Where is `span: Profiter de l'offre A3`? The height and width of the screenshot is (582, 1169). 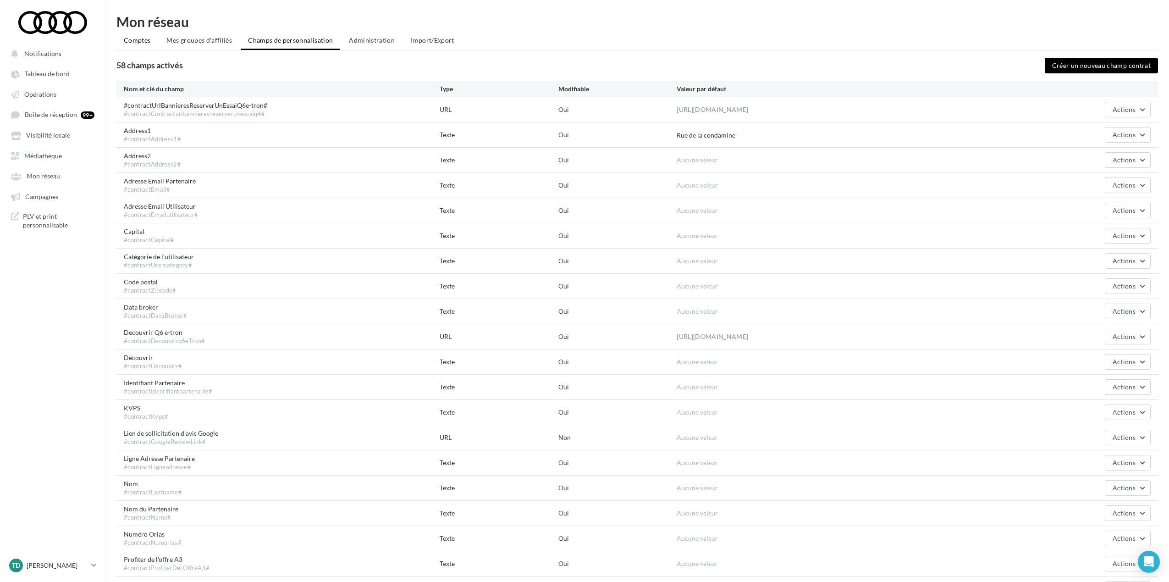 span: Profiter de l'offre A3 is located at coordinates (166, 563).